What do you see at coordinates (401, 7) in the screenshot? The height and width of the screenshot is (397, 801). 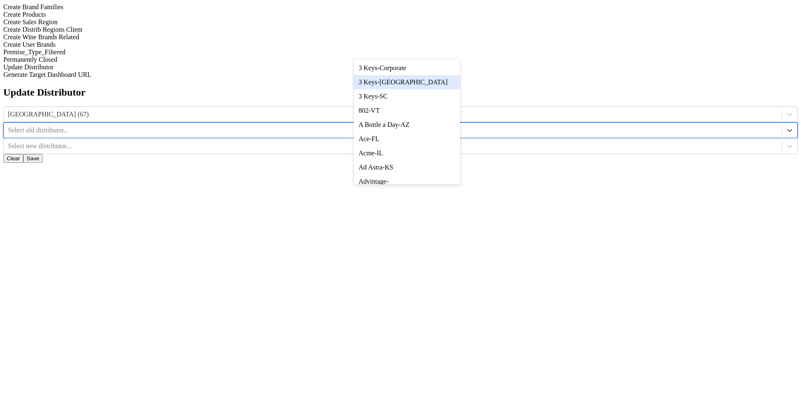 I see `div: Create Brand Families` at bounding box center [401, 7].